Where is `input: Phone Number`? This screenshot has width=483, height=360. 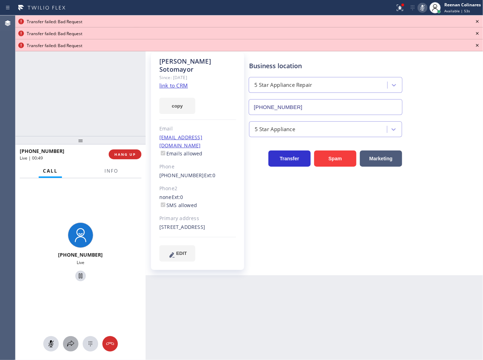 input: Phone Number is located at coordinates (325, 107).